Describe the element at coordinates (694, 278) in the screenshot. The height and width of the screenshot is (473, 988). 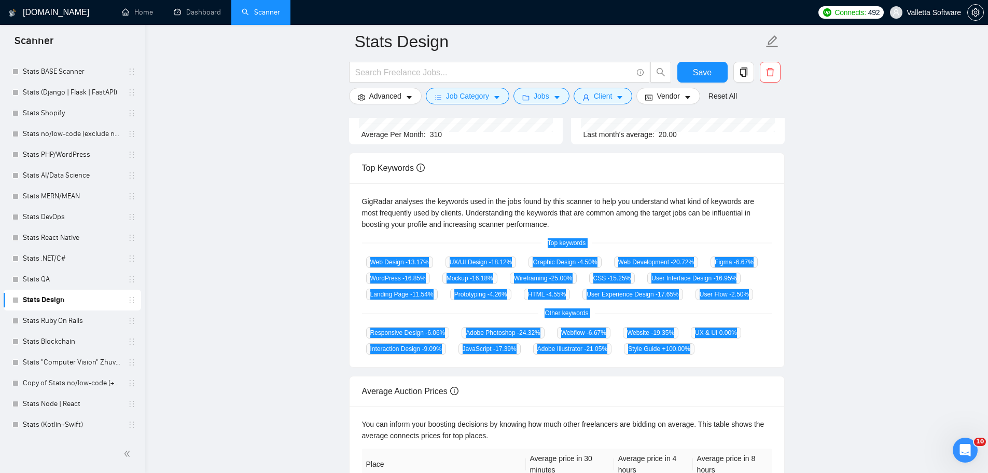
I see `span: User Interface Design` at that location.